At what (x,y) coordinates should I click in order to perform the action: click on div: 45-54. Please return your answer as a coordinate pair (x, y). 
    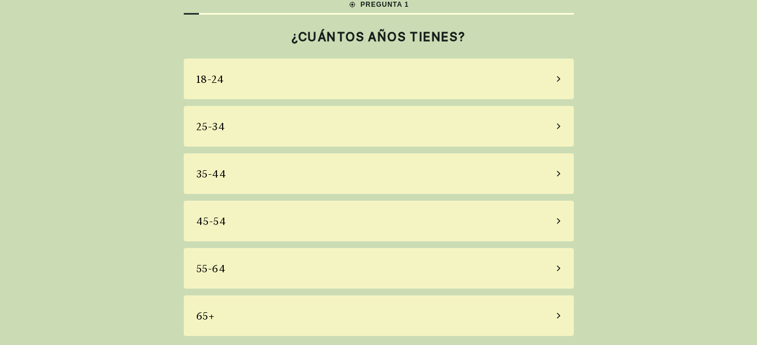
    Looking at the image, I should click on (211, 221).